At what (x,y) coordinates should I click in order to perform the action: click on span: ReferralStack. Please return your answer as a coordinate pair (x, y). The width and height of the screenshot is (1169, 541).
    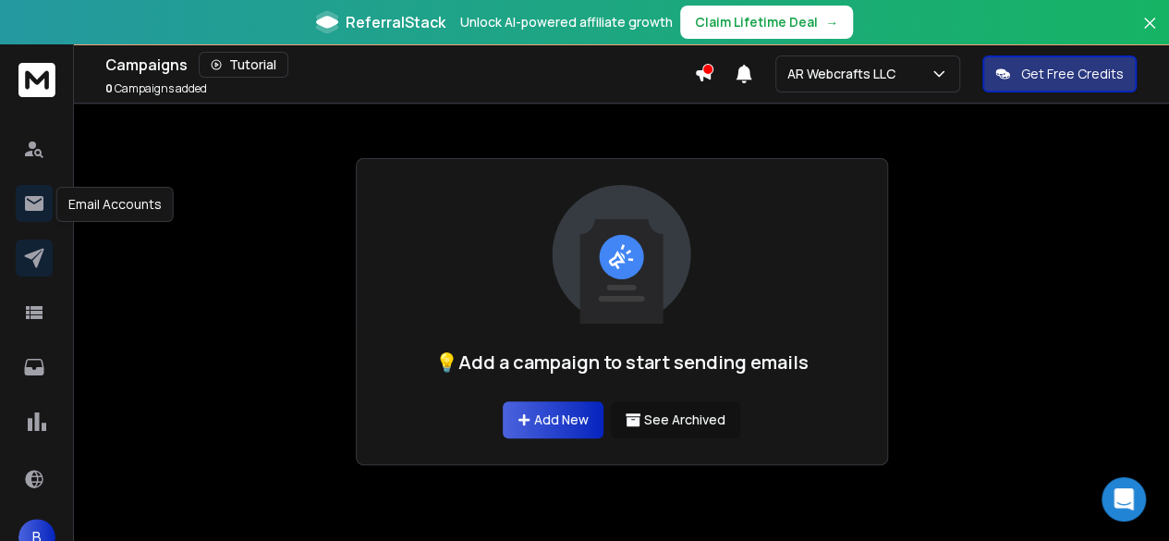
    Looking at the image, I should click on (396, 22).